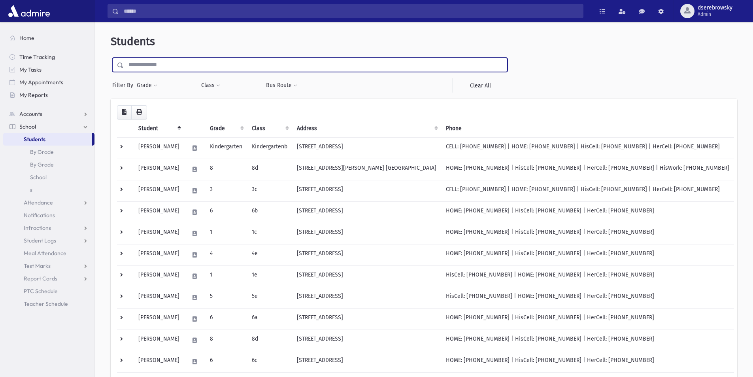  I want to click on td: 1e, so click(269, 276).